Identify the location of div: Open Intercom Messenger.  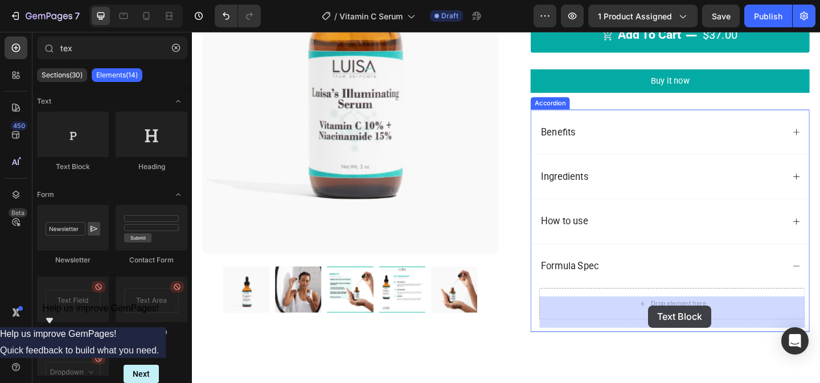
(795, 341).